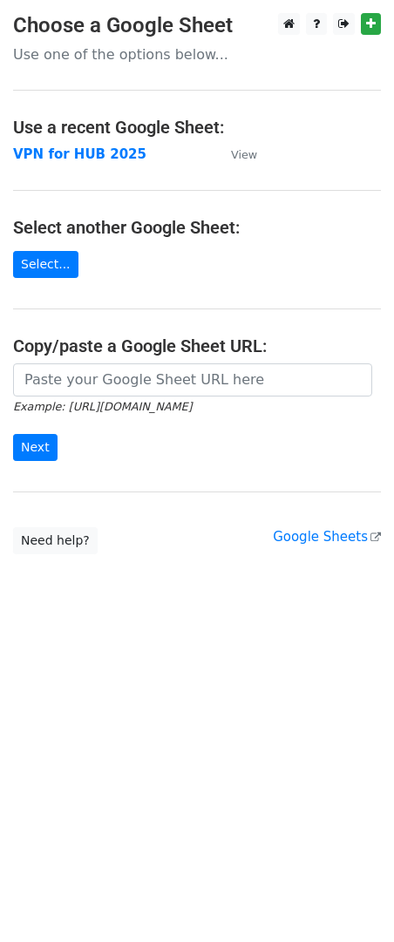 The width and height of the screenshot is (394, 942). Describe the element at coordinates (197, 54) in the screenshot. I see `p: Use one of the options below...` at that location.